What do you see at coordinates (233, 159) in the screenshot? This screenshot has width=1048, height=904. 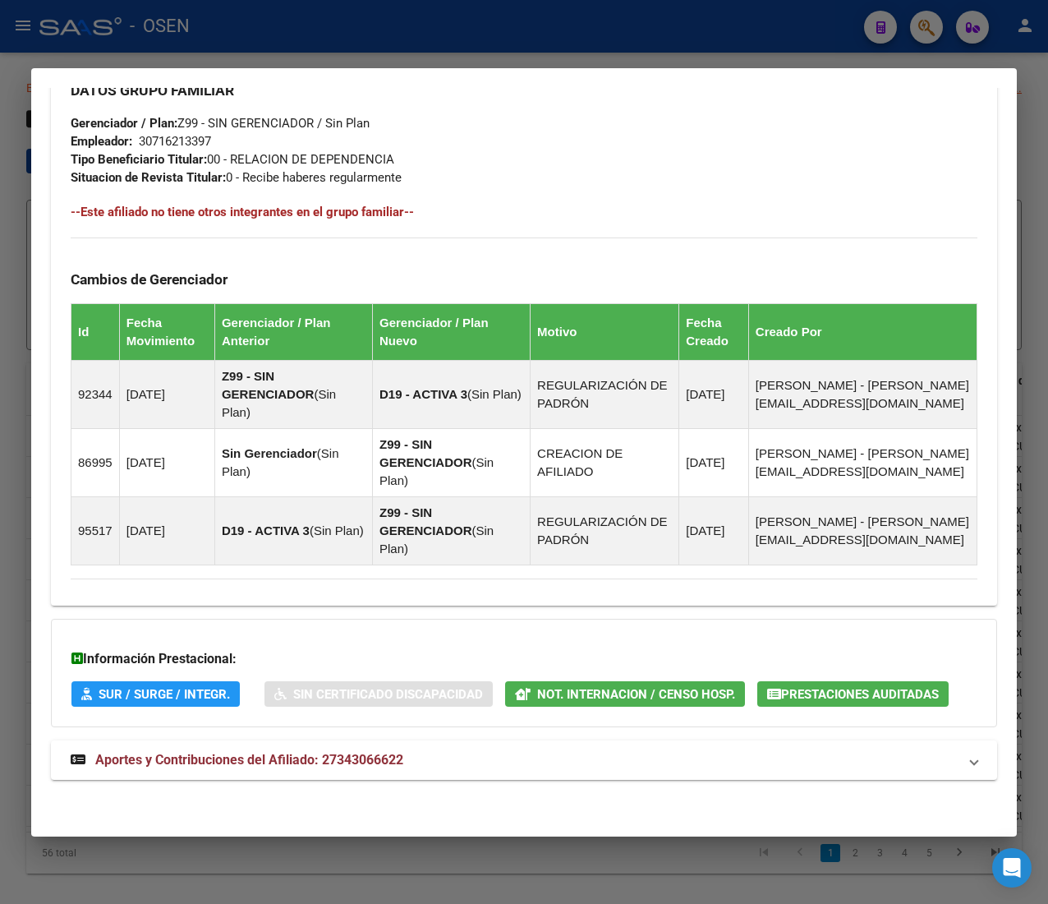 I see `span: 00 - RELACION DE DEPENDENCIA` at bounding box center [233, 159].